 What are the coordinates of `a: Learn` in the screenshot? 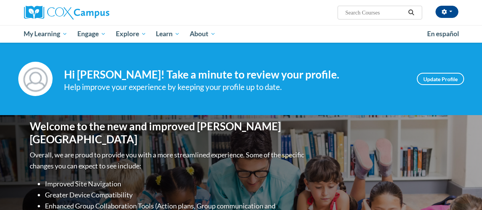 It's located at (168, 34).